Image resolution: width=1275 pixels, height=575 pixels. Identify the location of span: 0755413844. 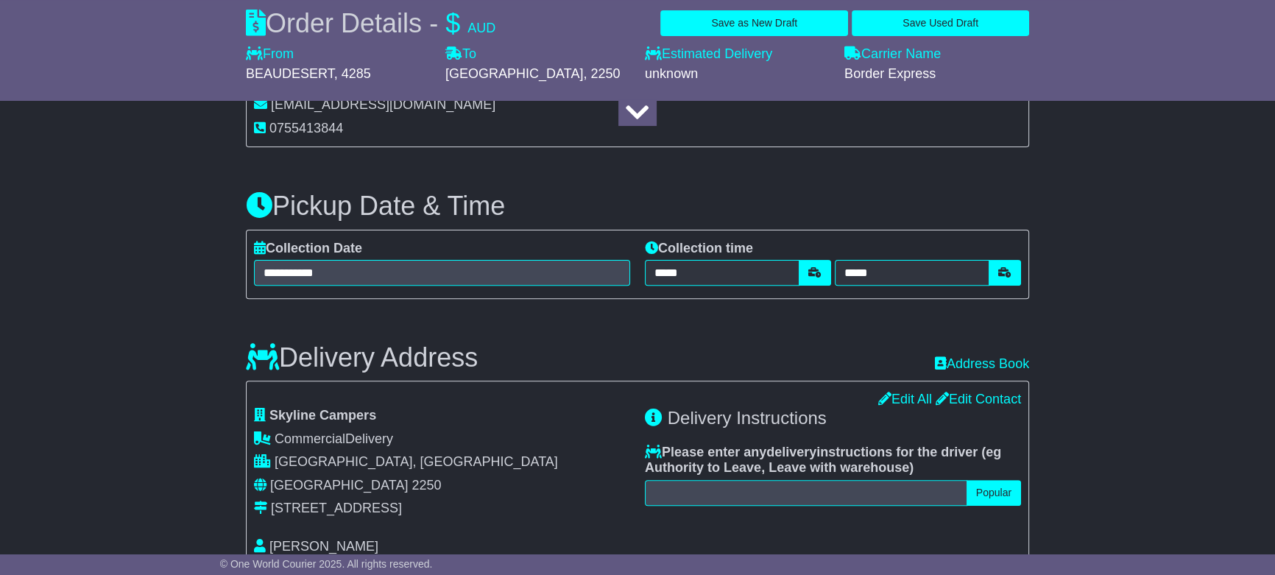
(306, 128).